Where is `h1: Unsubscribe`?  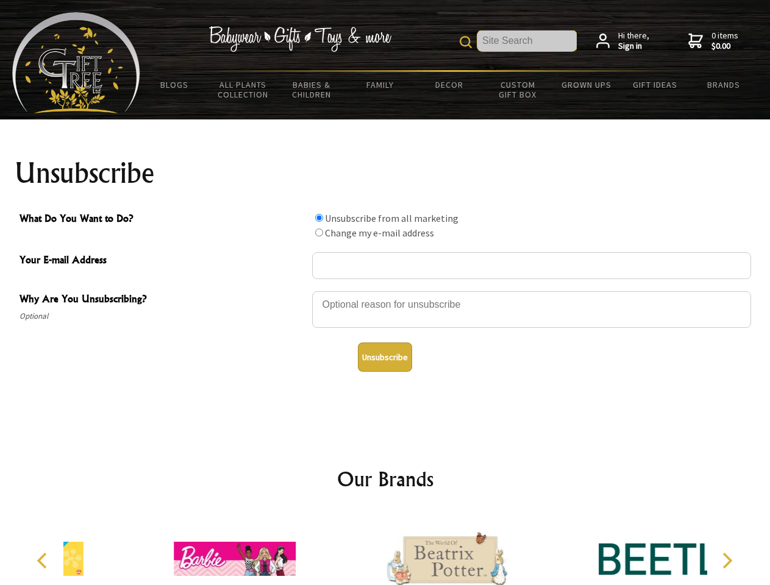
h1: Unsubscribe is located at coordinates (385, 173).